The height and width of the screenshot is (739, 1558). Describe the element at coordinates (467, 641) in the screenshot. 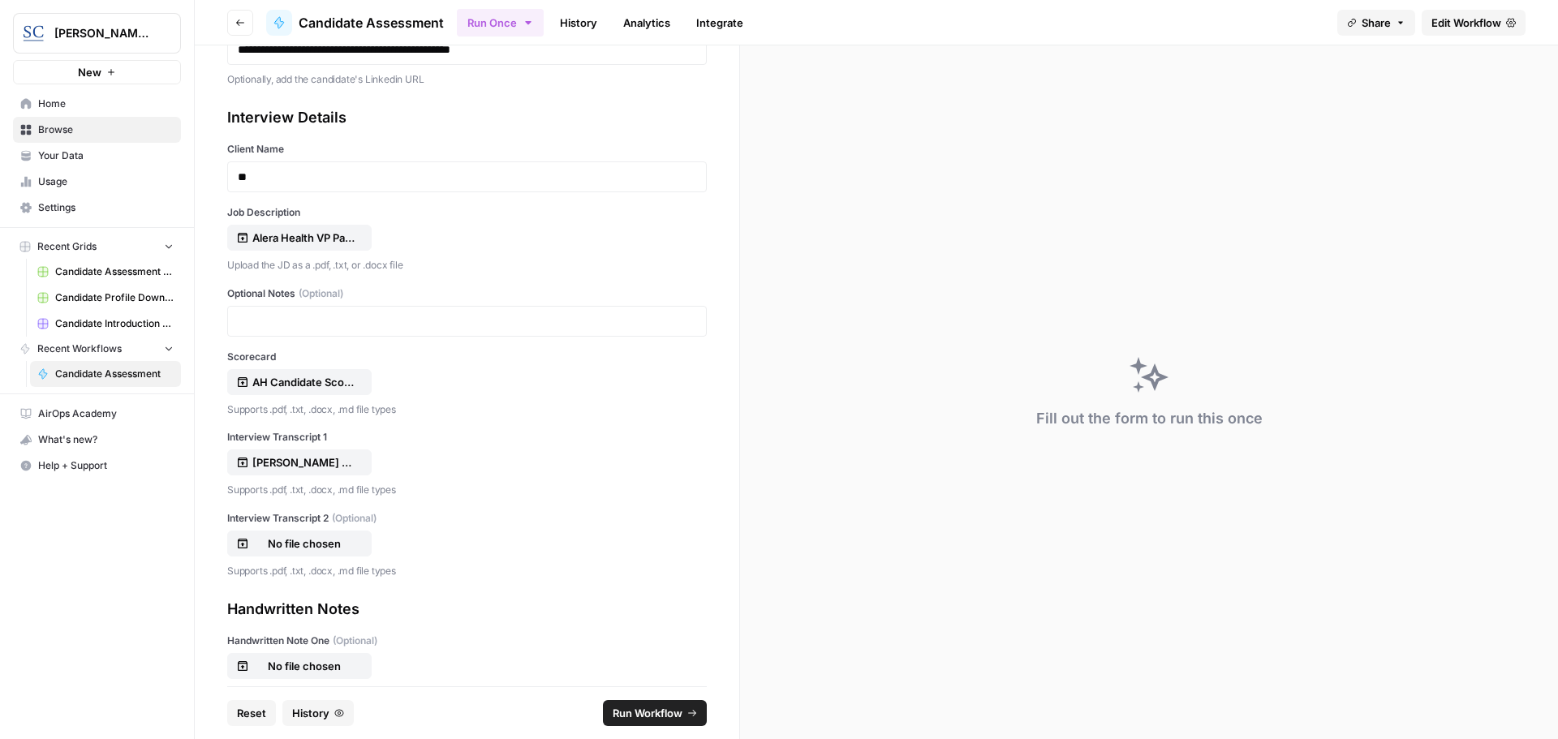

I see `label: Handwritten Note One` at that location.